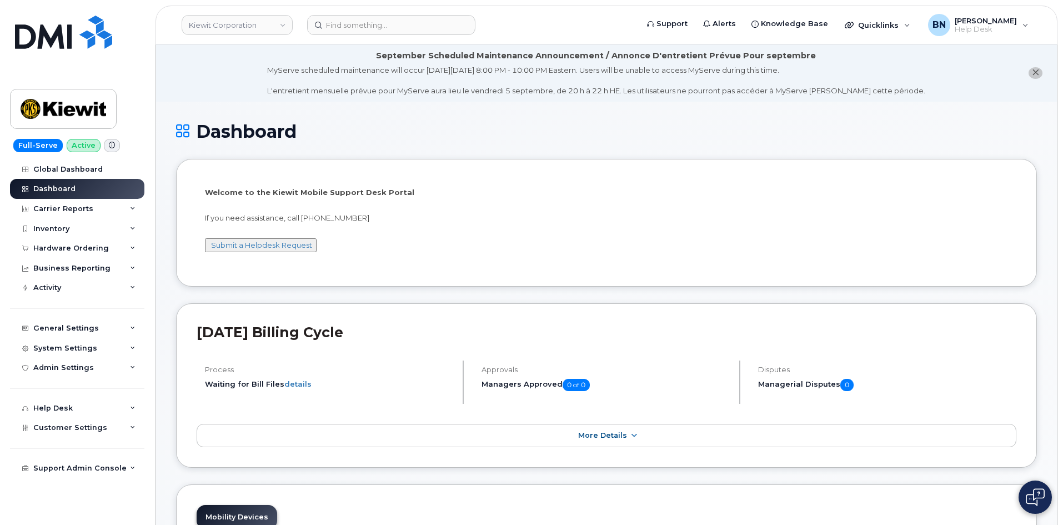 The height and width of the screenshot is (525, 1063). What do you see at coordinates (596, 56) in the screenshot?
I see `div: September Scheduled Maintenance Announcement / Annonce D'entretient Prévue Pour septembre` at bounding box center [596, 56].